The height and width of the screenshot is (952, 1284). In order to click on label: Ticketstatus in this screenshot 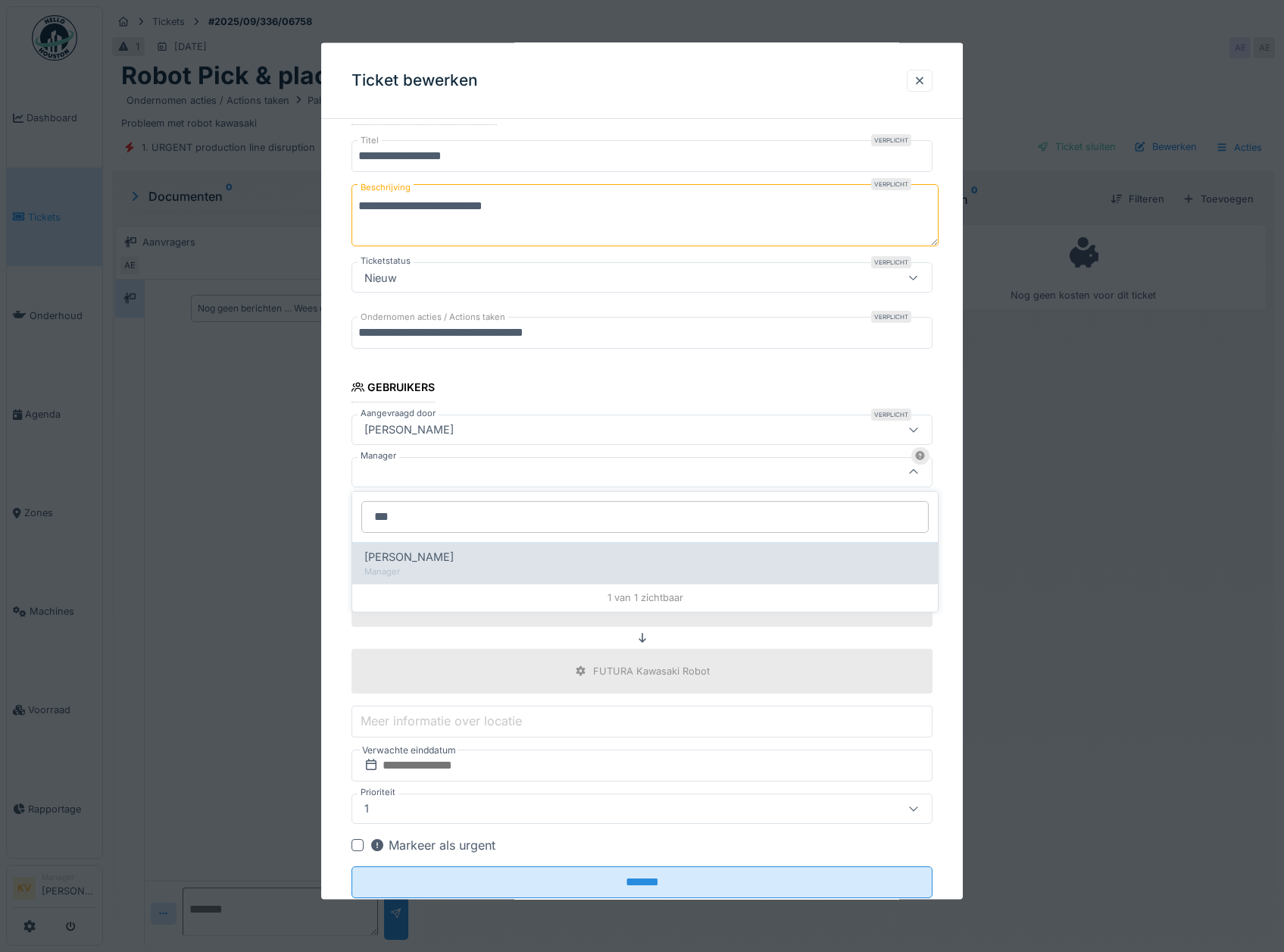, I will do `click(385, 260)`.